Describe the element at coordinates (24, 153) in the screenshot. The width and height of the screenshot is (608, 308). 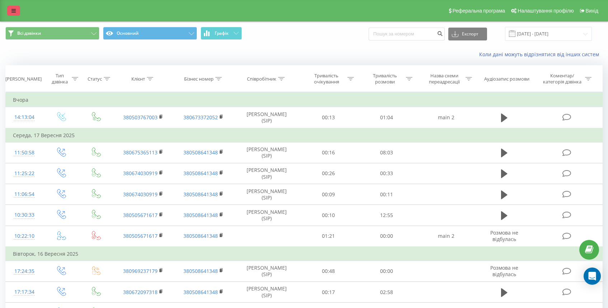
I see `div: 11:50:58` at that location.